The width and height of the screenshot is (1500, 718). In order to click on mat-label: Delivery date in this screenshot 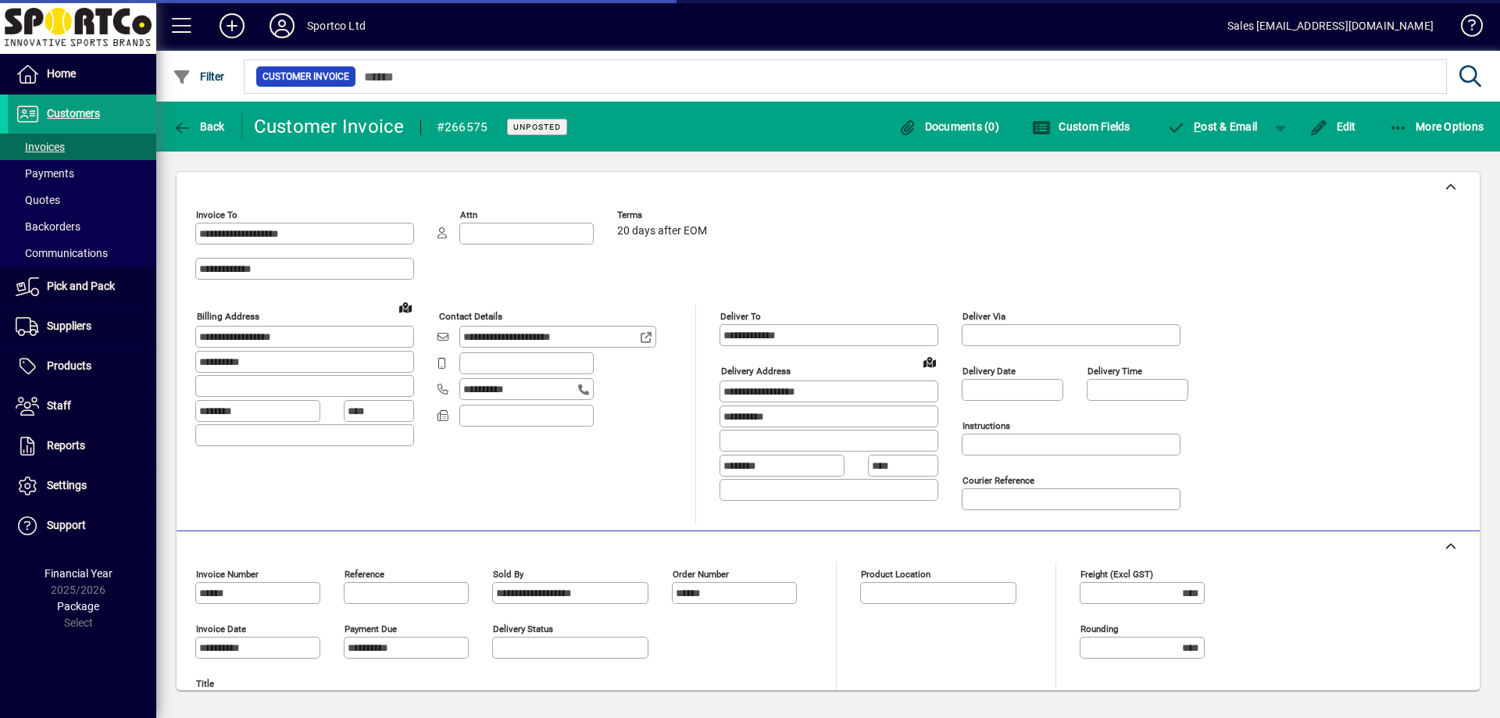, I will do `click(989, 371)`.